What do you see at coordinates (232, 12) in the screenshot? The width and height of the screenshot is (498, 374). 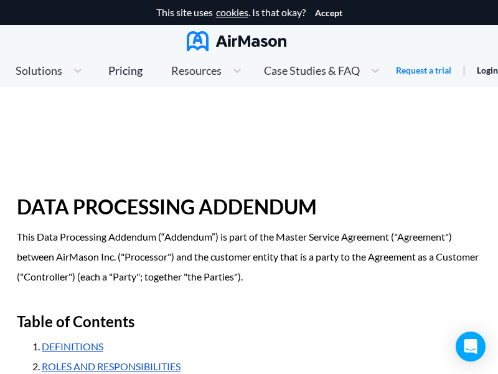 I see `a: cookies` at bounding box center [232, 12].